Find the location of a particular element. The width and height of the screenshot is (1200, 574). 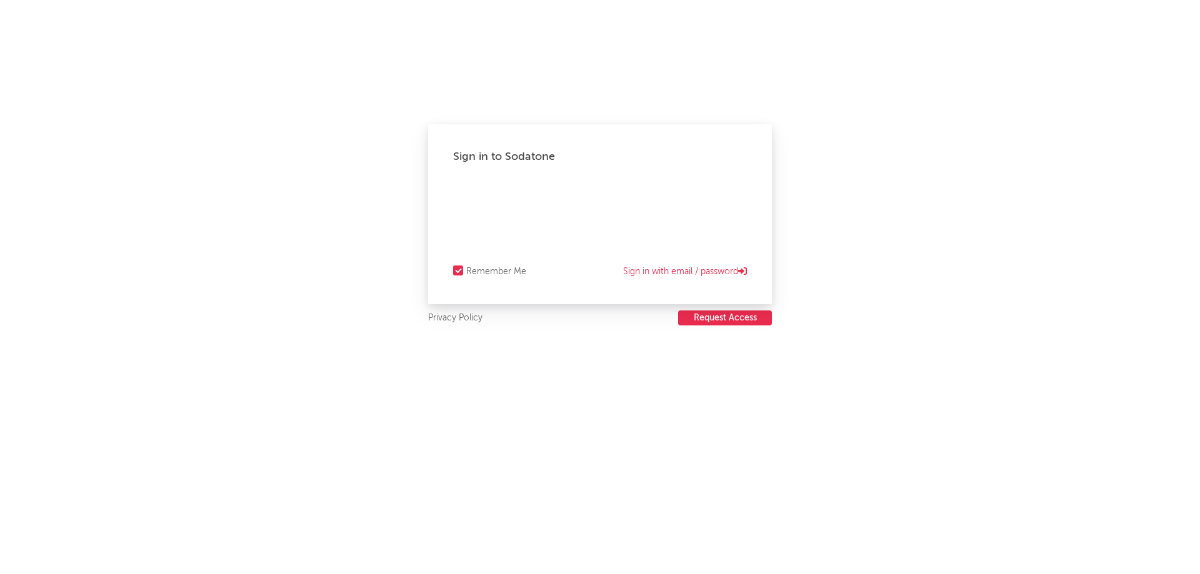

button: Request Access is located at coordinates (725, 318).